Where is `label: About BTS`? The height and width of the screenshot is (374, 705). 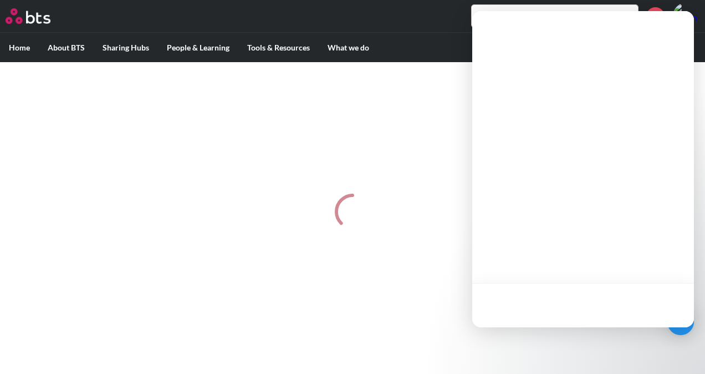 label: About BTS is located at coordinates (66, 48).